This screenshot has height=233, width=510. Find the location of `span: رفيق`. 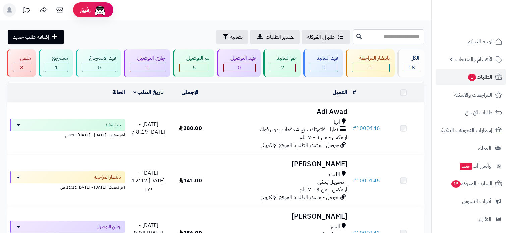

span: رفيق is located at coordinates (85, 10).